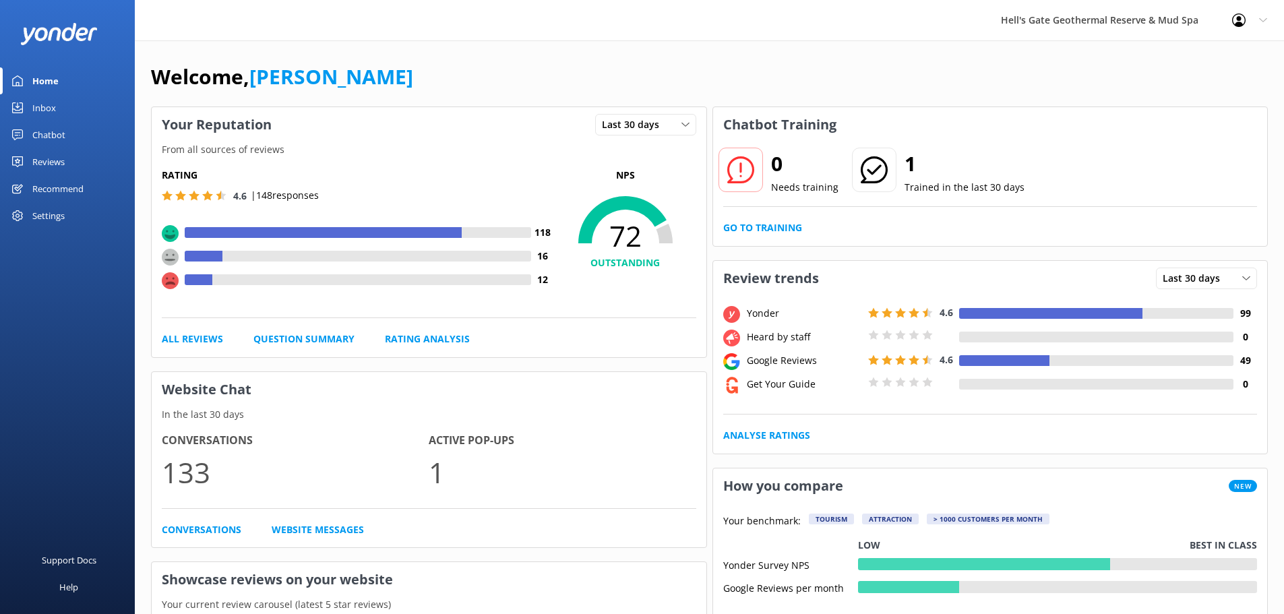 This screenshot has height=614, width=1284. I want to click on div: Settings, so click(49, 216).